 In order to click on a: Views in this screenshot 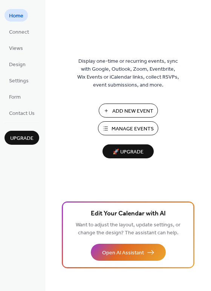, I will do `click(16, 48)`.